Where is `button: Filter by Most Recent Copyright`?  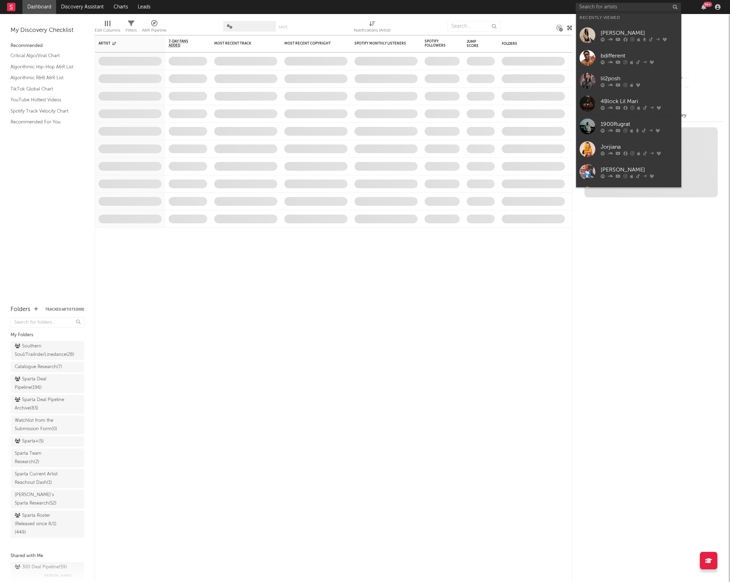
button: Filter by Most Recent Copyright is located at coordinates (344, 43).